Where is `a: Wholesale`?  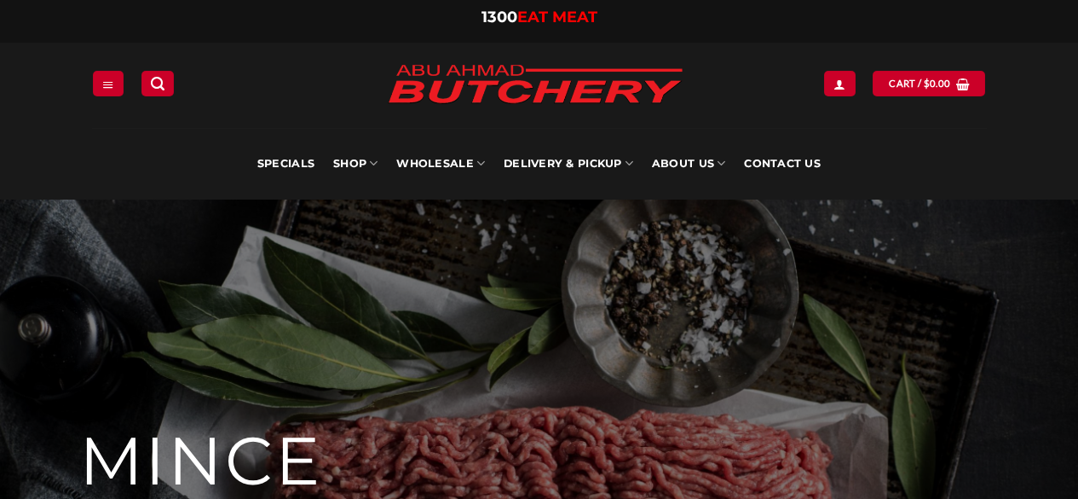 a: Wholesale is located at coordinates (441, 164).